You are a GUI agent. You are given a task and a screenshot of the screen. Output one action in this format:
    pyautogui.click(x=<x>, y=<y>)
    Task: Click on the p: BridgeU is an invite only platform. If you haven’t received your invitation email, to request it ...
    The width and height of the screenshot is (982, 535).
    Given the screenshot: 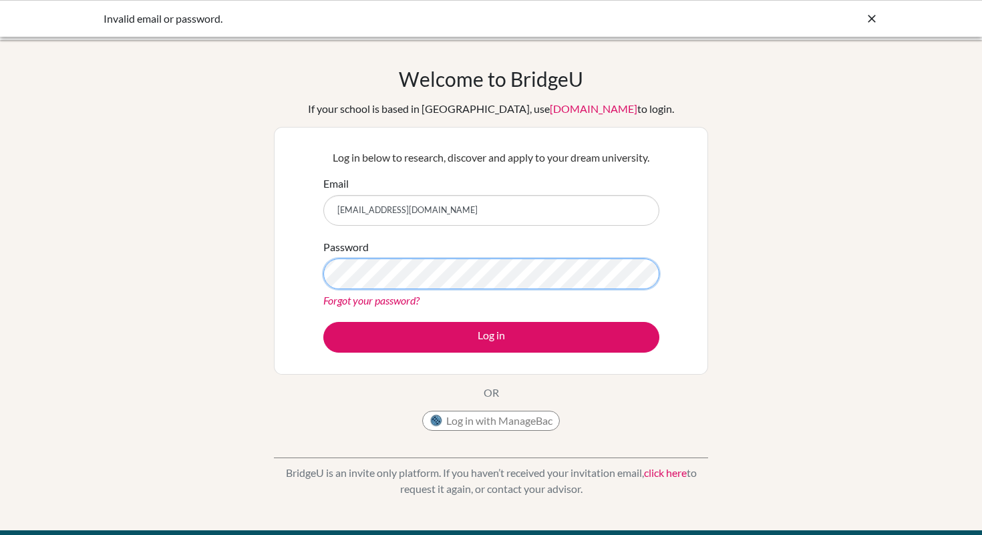 What is the action you would take?
    pyautogui.click(x=491, y=481)
    